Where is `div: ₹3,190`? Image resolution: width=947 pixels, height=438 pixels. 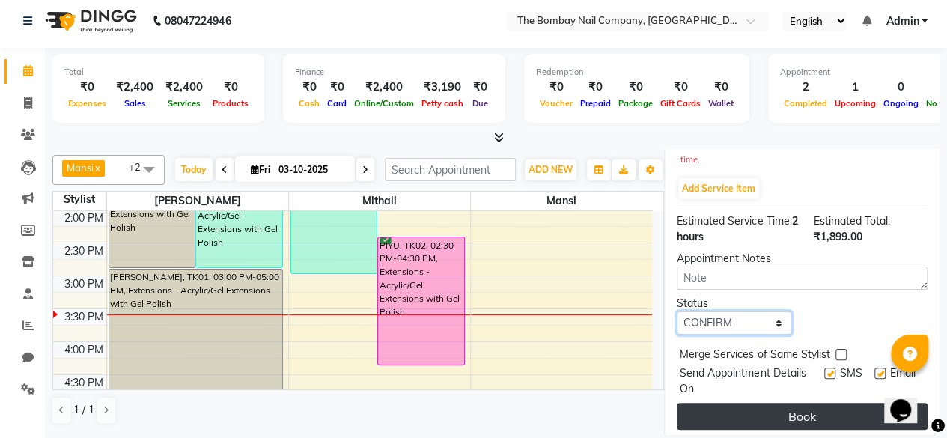 div: ₹3,190 is located at coordinates (443, 87).